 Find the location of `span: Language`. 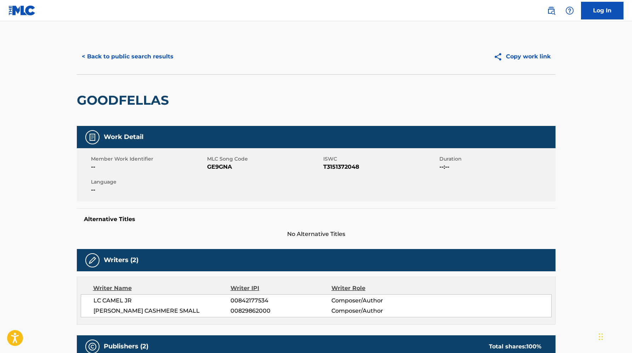

span: Language is located at coordinates (148, 182).